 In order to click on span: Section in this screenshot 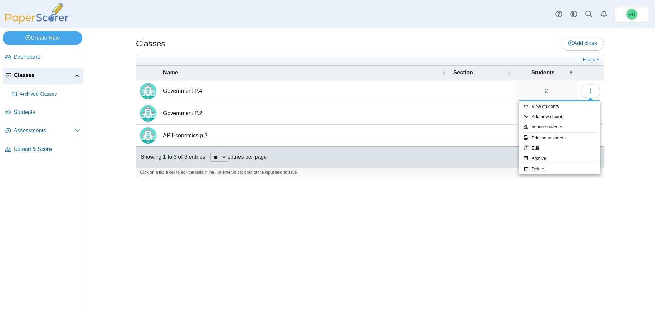, I will do `click(463, 72)`.